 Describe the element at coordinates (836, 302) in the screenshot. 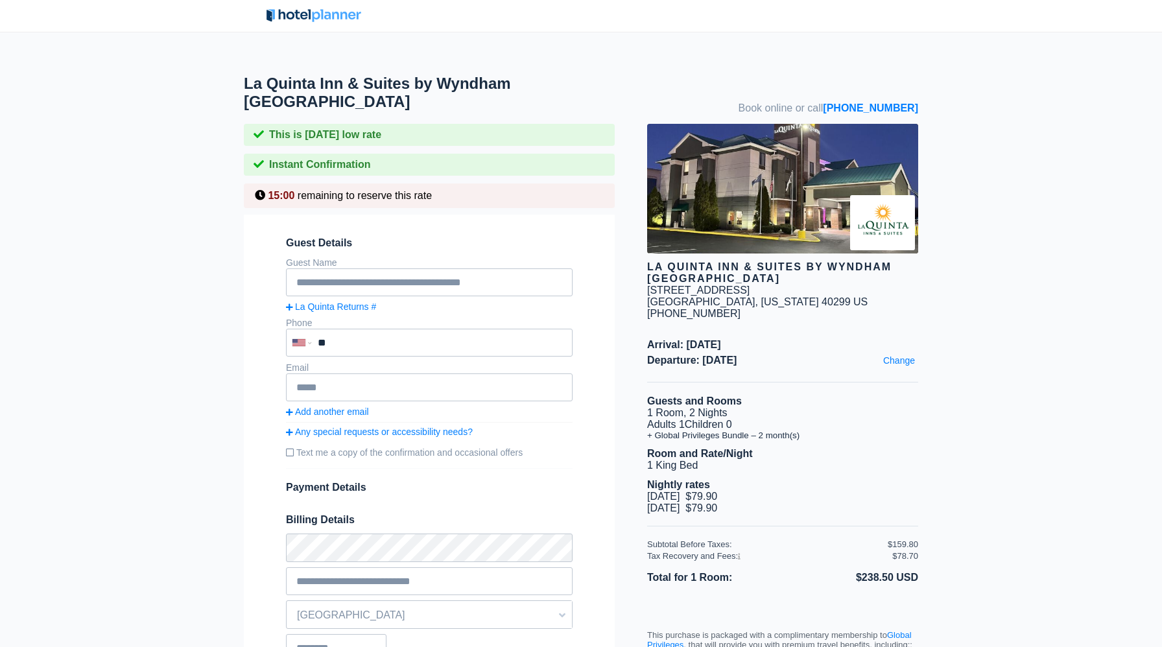

I see `span: 40299` at that location.